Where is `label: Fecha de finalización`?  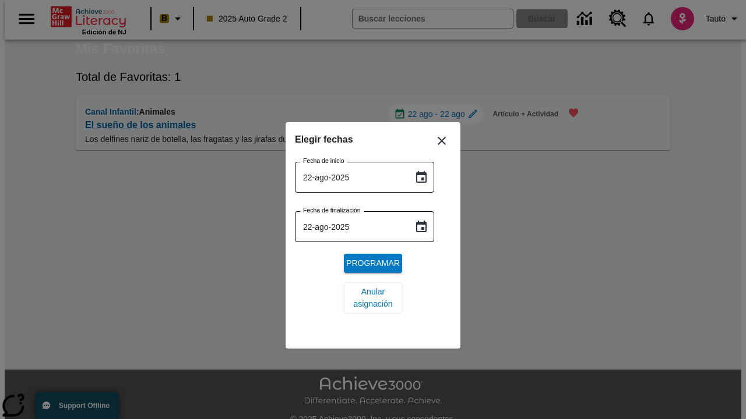
label: Fecha de finalización is located at coordinates (331, 210).